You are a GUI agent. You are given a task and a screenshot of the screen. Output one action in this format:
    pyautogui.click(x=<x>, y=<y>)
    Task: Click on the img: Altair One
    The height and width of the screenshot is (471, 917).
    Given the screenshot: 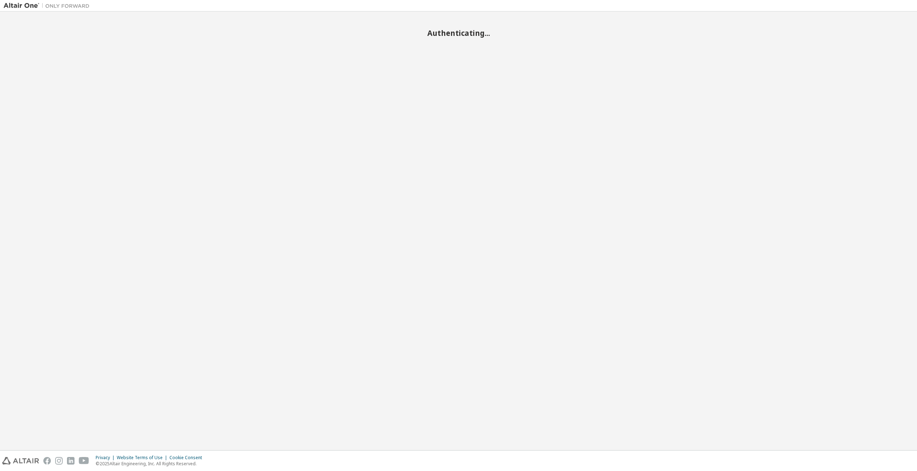 What is the action you would take?
    pyautogui.click(x=48, y=6)
    